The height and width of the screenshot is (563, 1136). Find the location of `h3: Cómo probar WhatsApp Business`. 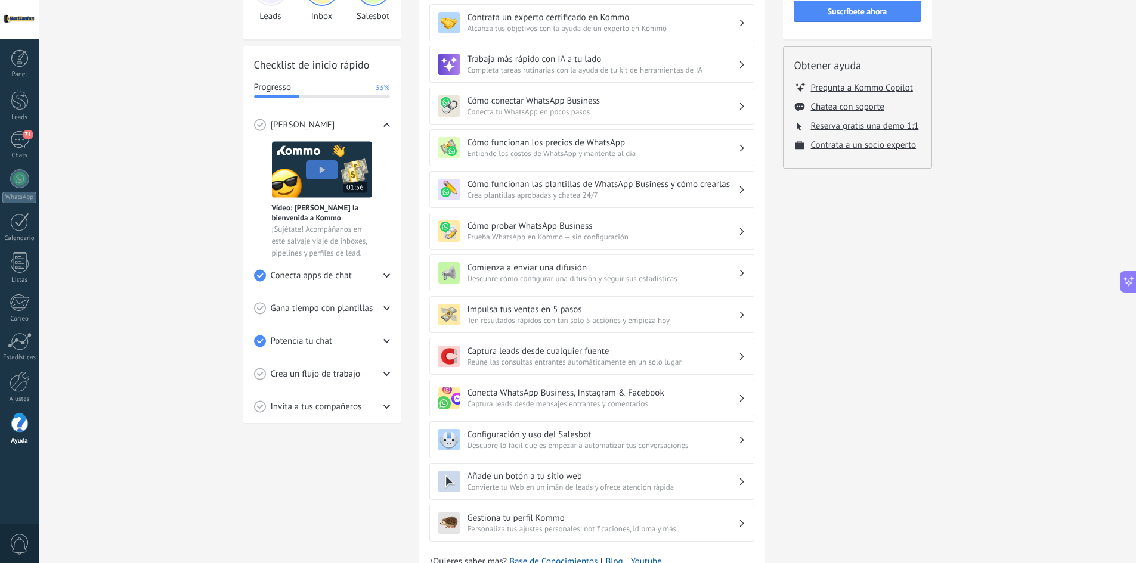

h3: Cómo probar WhatsApp Business is located at coordinates (603, 226).